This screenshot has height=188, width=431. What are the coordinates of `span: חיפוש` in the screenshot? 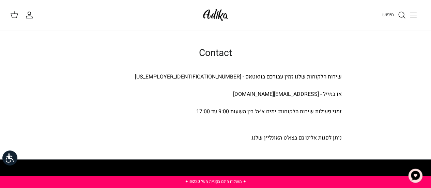 It's located at (388, 14).